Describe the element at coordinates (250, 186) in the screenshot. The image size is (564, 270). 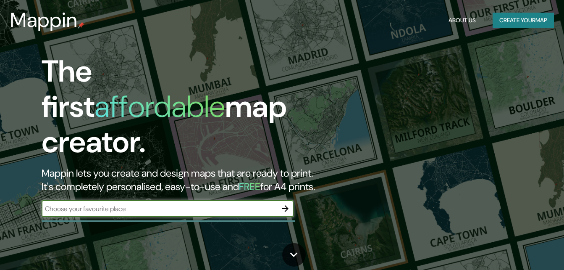
I see `h5: FREE` at that location.